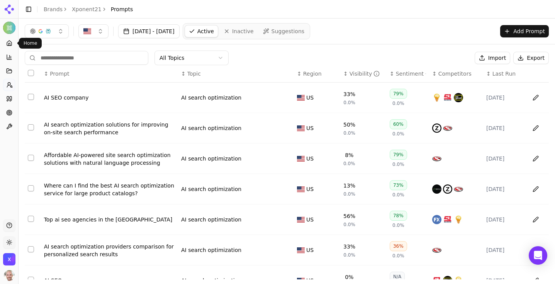  I want to click on div: 50%, so click(349, 125).